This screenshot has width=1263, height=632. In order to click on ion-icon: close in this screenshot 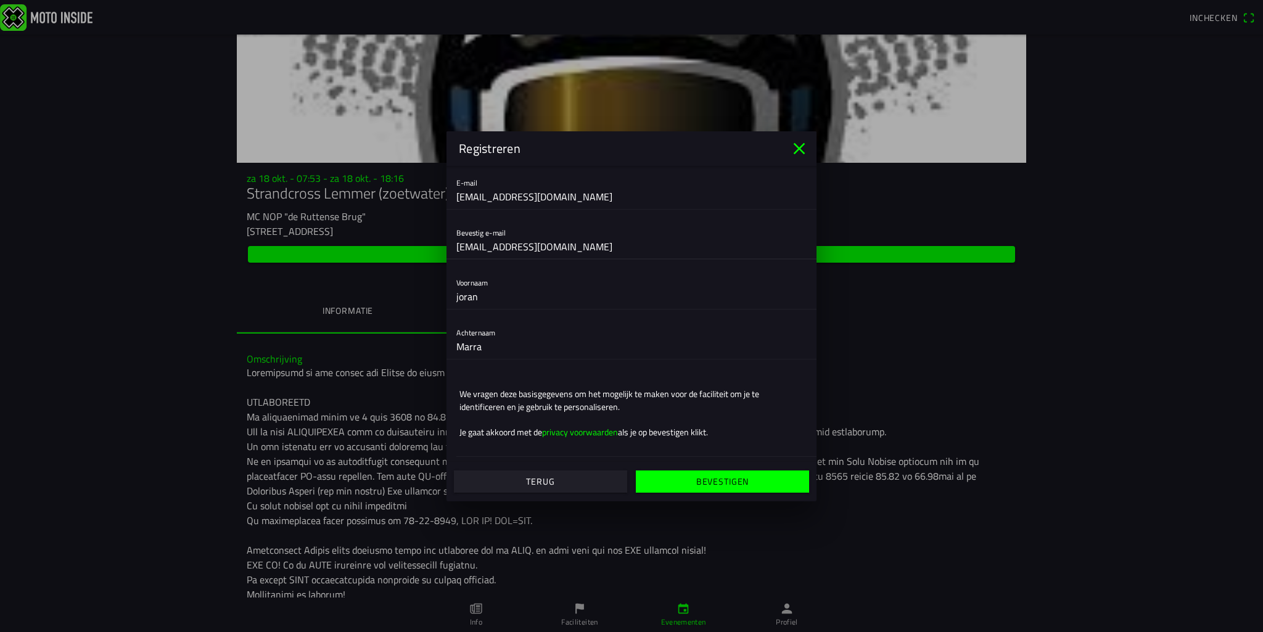, I will do `click(799, 149)`.